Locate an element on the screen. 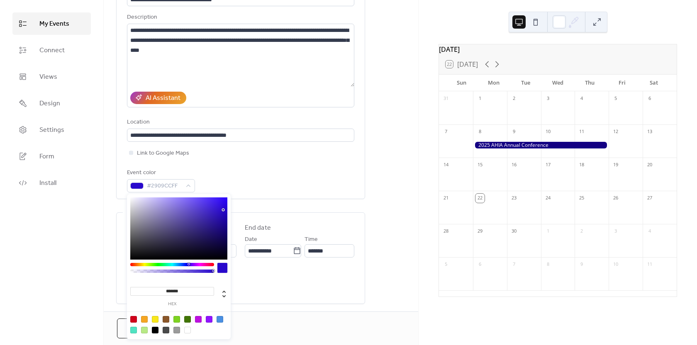  div: Sun is located at coordinates (462, 83).